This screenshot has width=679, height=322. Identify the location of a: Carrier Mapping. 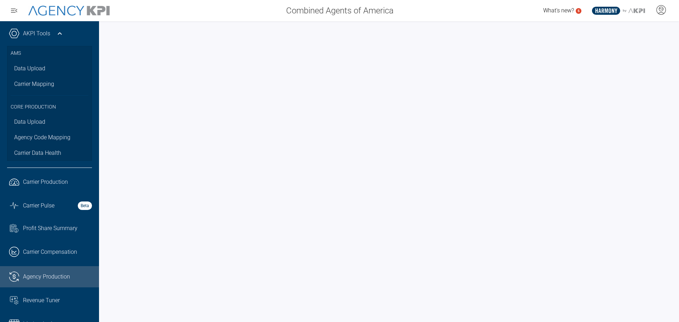
(49, 84).